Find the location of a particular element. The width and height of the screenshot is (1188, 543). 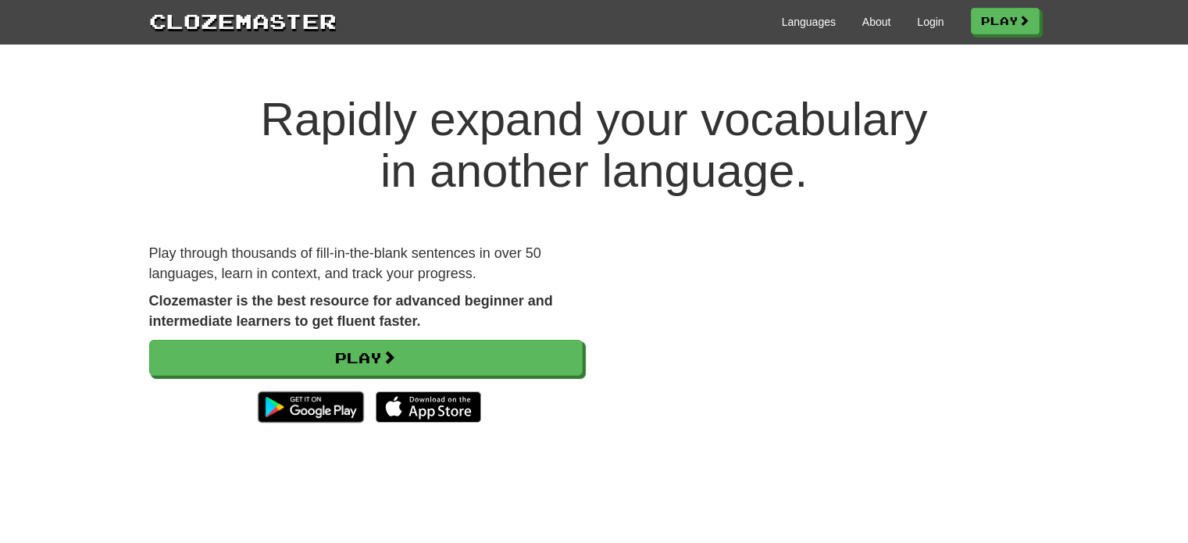

strong: Clozemaster is the best resource for advanced beginner and intermediate learners to get fluent fa... is located at coordinates (351, 311).